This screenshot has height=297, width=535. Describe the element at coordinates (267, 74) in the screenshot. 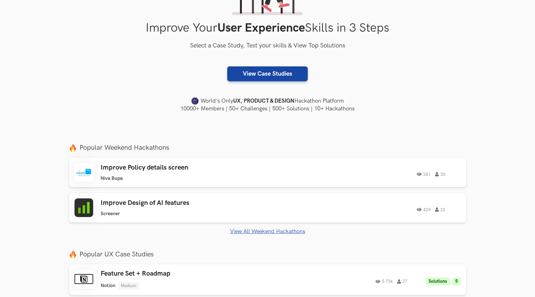

I see `a: View Case Studies` at that location.